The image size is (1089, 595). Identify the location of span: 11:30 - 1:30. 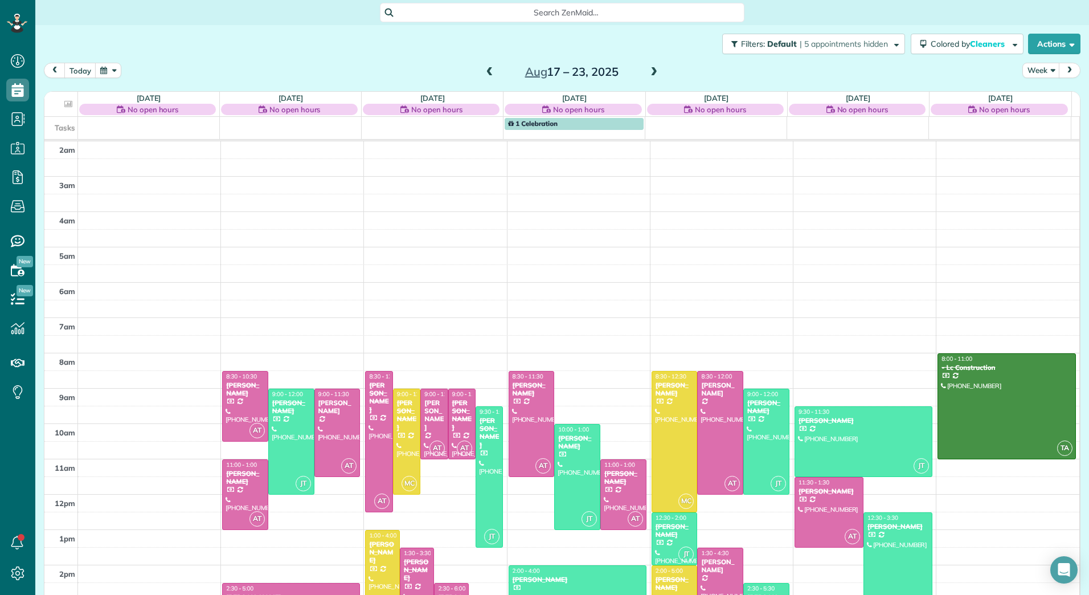
(814, 482).